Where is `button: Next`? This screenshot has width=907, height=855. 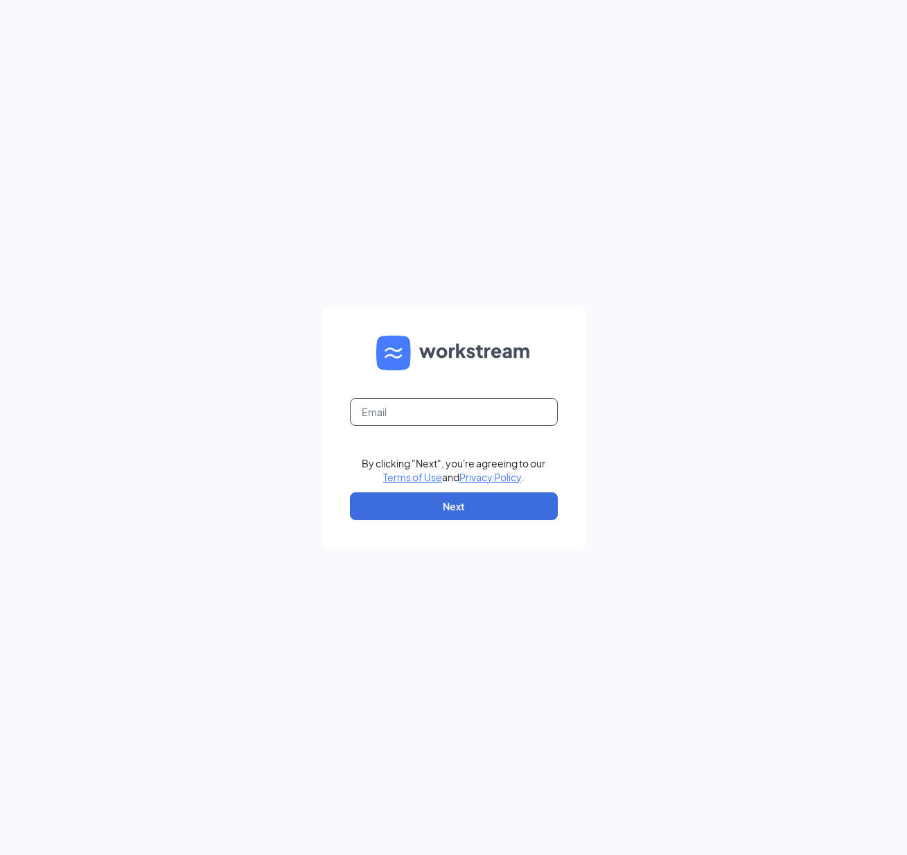
button: Next is located at coordinates (454, 506).